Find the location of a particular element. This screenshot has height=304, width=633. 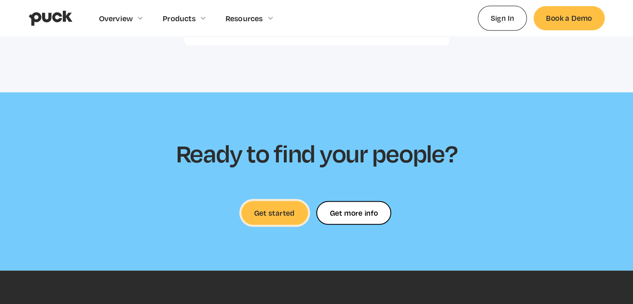

a: Get started is located at coordinates (275, 213).